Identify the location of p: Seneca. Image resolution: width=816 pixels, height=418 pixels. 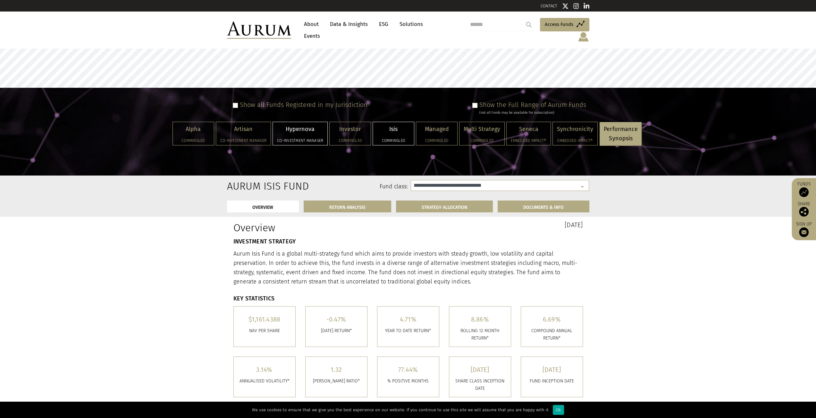
(528, 129).